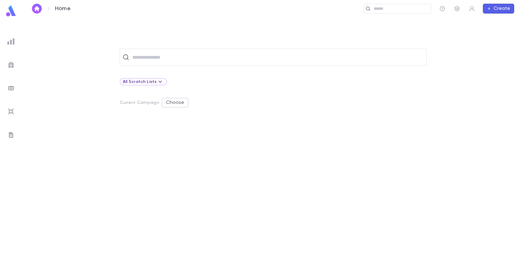  What do you see at coordinates (175, 103) in the screenshot?
I see `button: Choose` at bounding box center [175, 103].